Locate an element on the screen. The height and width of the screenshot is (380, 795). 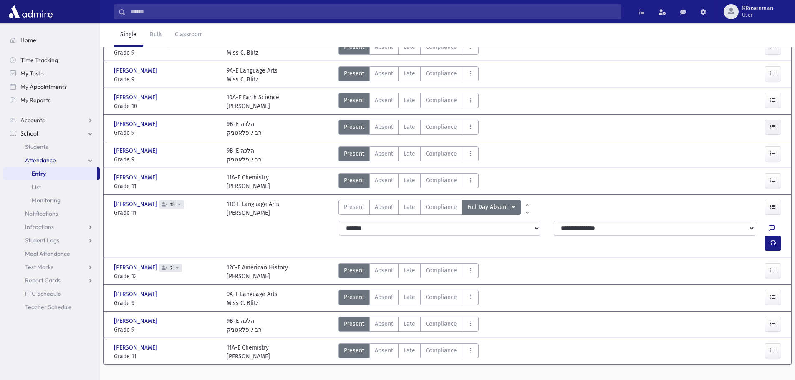
span: 15 is located at coordinates (172, 205).